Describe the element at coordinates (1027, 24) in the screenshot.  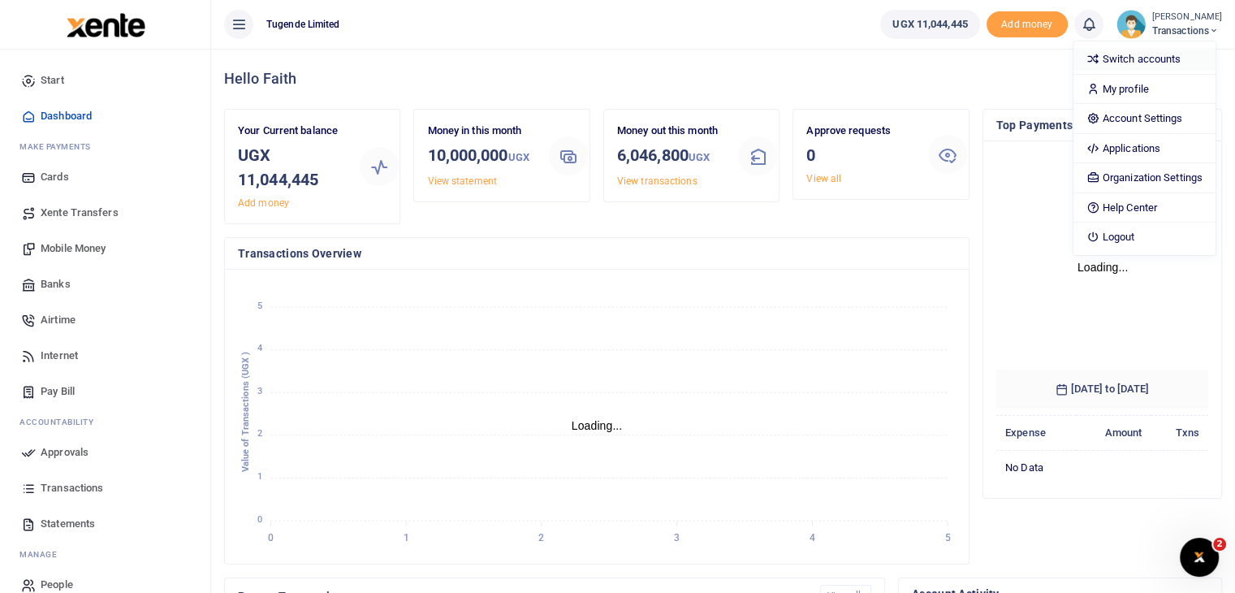
I see `li: Toup your wallet` at that location.